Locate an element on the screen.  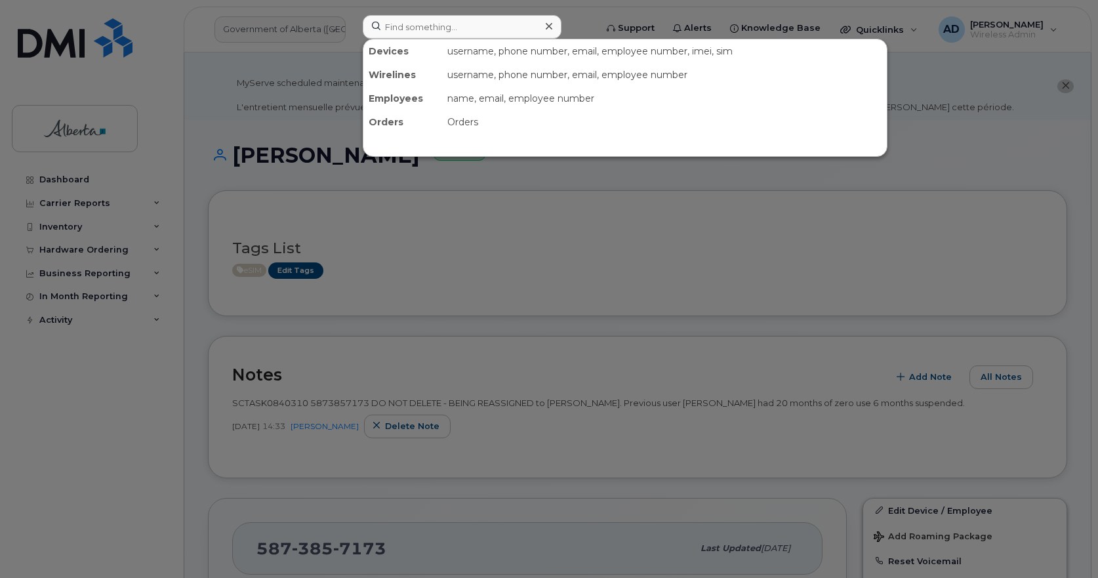
div: Wirelines is located at coordinates (403, 75).